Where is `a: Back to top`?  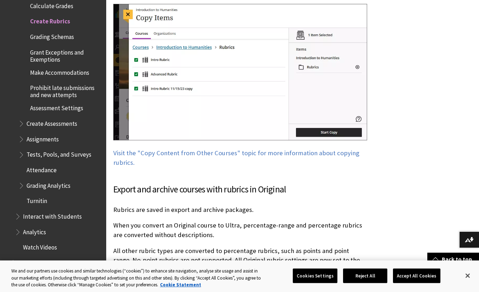
a: Back to top is located at coordinates (453, 259).